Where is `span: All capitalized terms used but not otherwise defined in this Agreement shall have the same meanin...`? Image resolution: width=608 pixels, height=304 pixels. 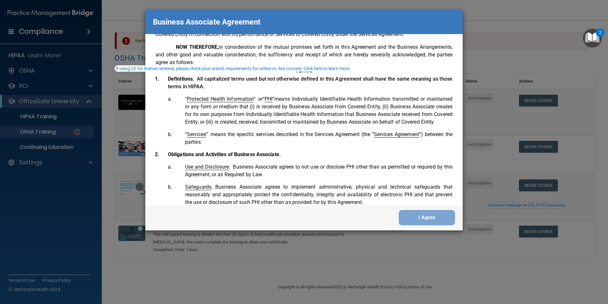
span: All capitalized terms used but not otherwise defined in this Agreement shall have the same meanin... is located at coordinates (310, 82).